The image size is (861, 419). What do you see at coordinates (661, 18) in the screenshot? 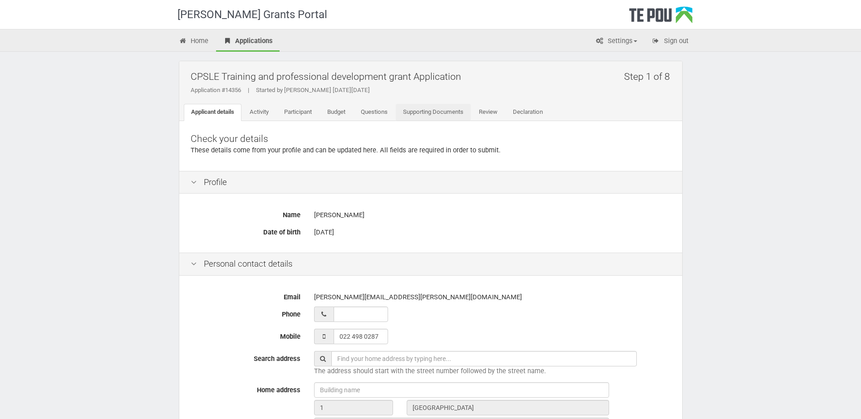
I see `div: Te Pou Logo` at bounding box center [661, 18].